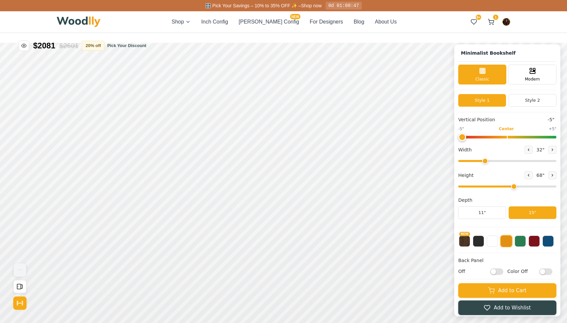 This screenshot has height=323, width=567. Describe the element at coordinates (492, 241) in the screenshot. I see `button: White` at that location.